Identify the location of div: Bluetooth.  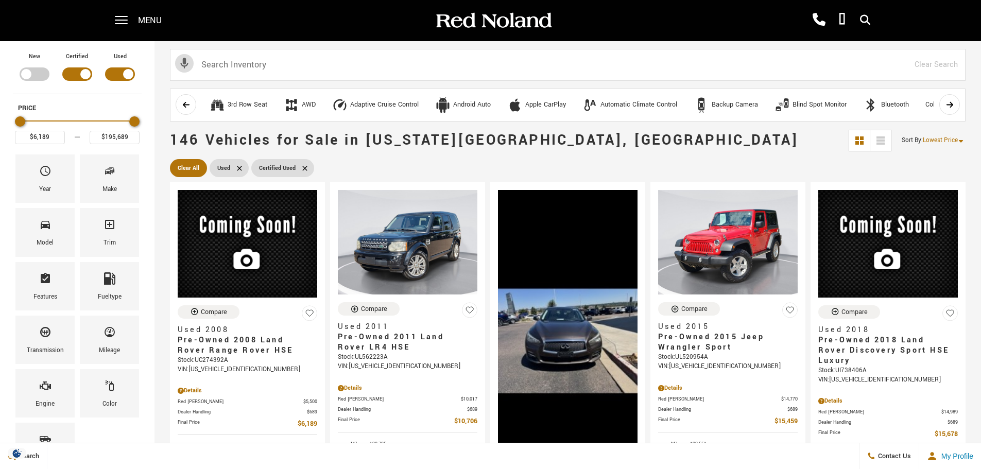
(895, 105).